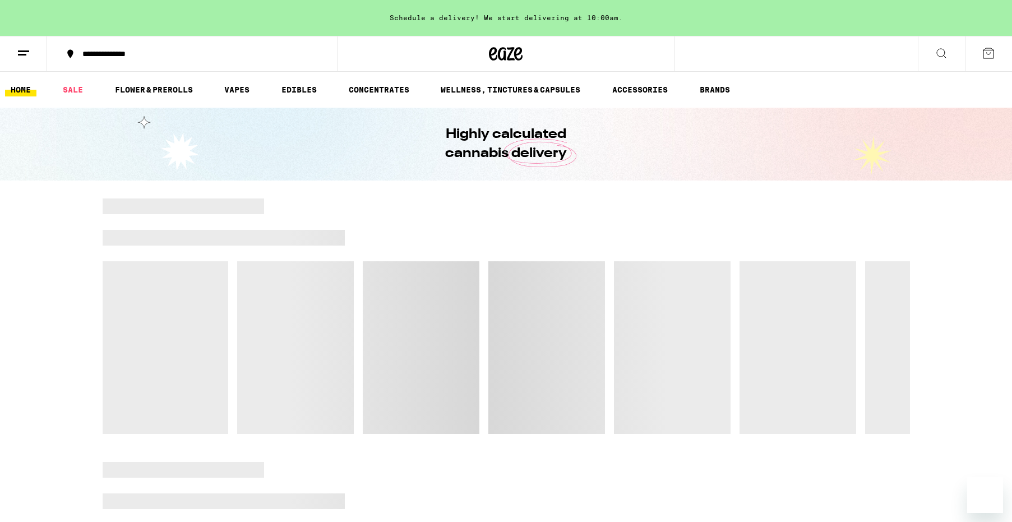 This screenshot has width=1012, height=522. Describe the element at coordinates (299, 90) in the screenshot. I see `a: EDIBLES` at that location.